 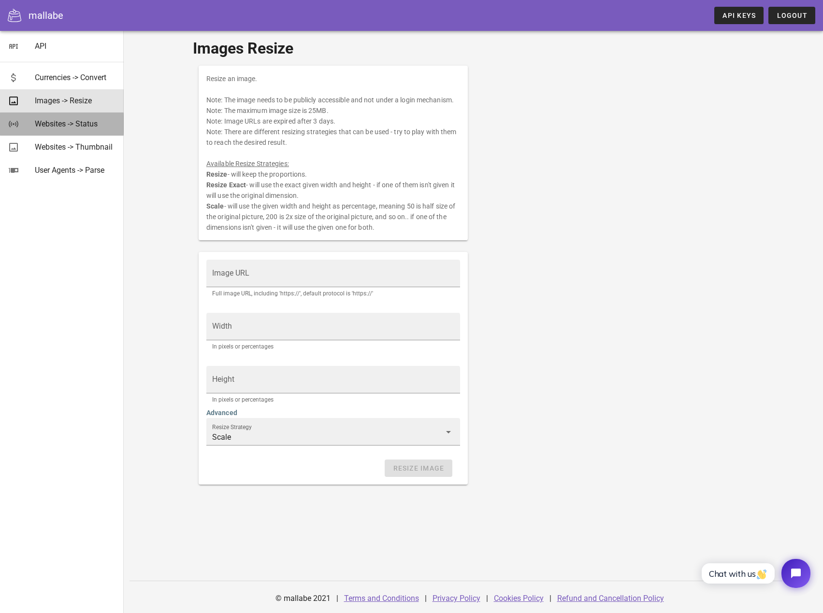 I want to click on div: Full image URL, including 'https://', default protocol is 'https://', so click(x=333, y=294).